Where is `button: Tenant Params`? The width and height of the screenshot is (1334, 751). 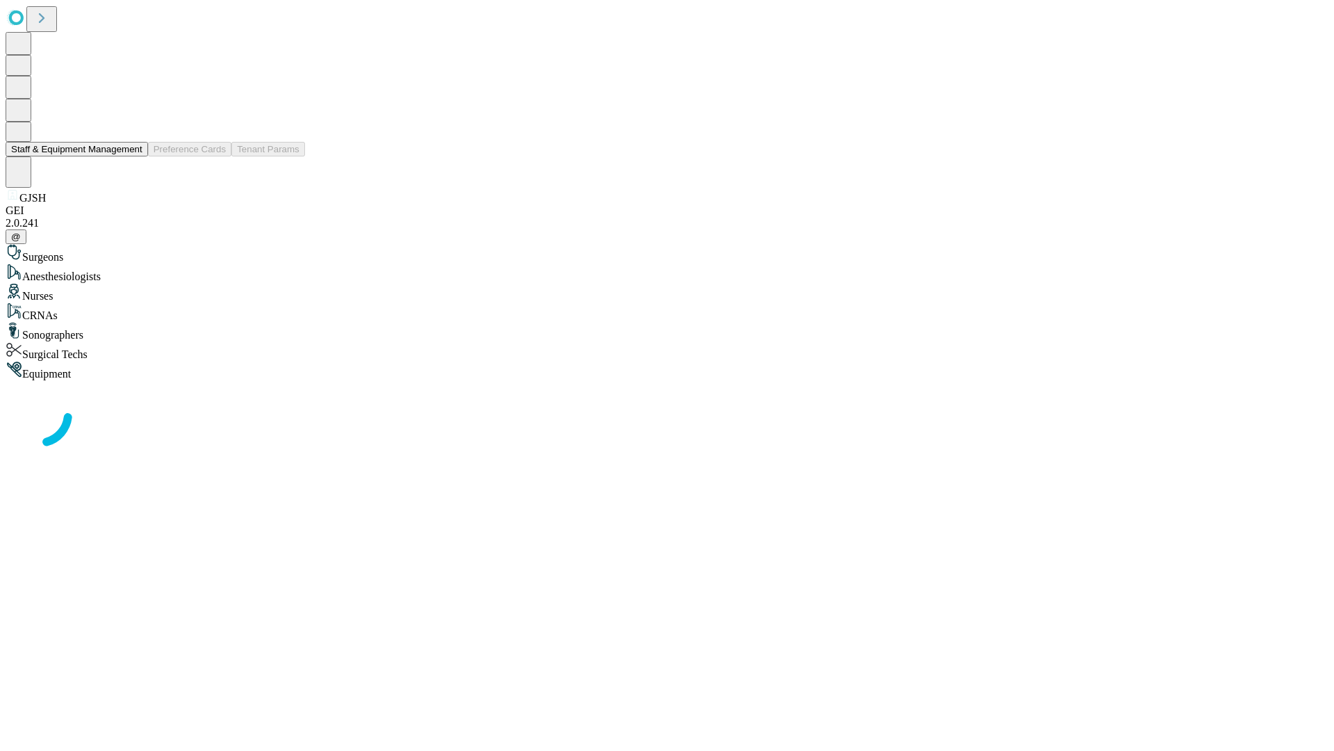 button: Tenant Params is located at coordinates (268, 149).